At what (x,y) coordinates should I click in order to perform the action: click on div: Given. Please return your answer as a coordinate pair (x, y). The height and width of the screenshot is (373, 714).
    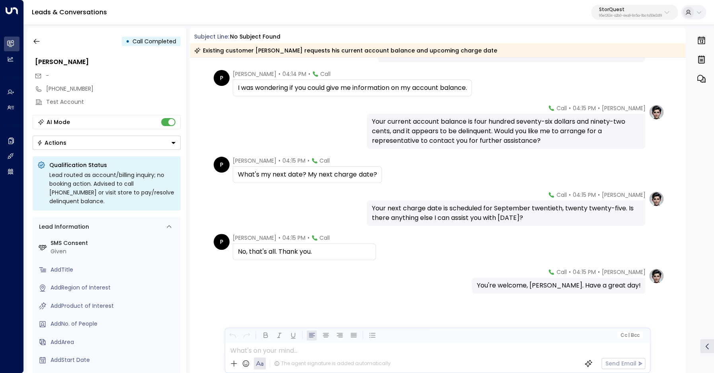
    Looking at the image, I should click on (114, 252).